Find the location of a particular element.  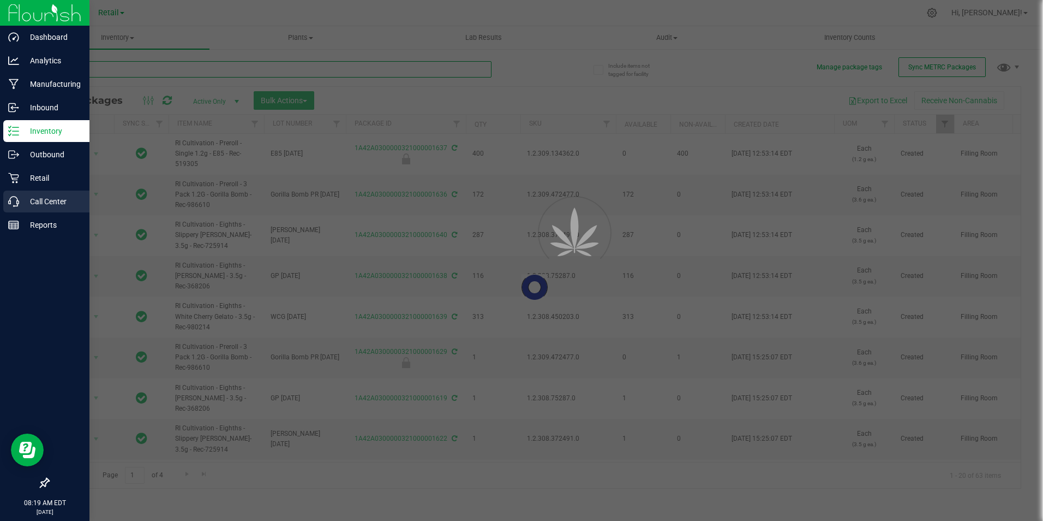

p: Dashboard is located at coordinates (52, 37).